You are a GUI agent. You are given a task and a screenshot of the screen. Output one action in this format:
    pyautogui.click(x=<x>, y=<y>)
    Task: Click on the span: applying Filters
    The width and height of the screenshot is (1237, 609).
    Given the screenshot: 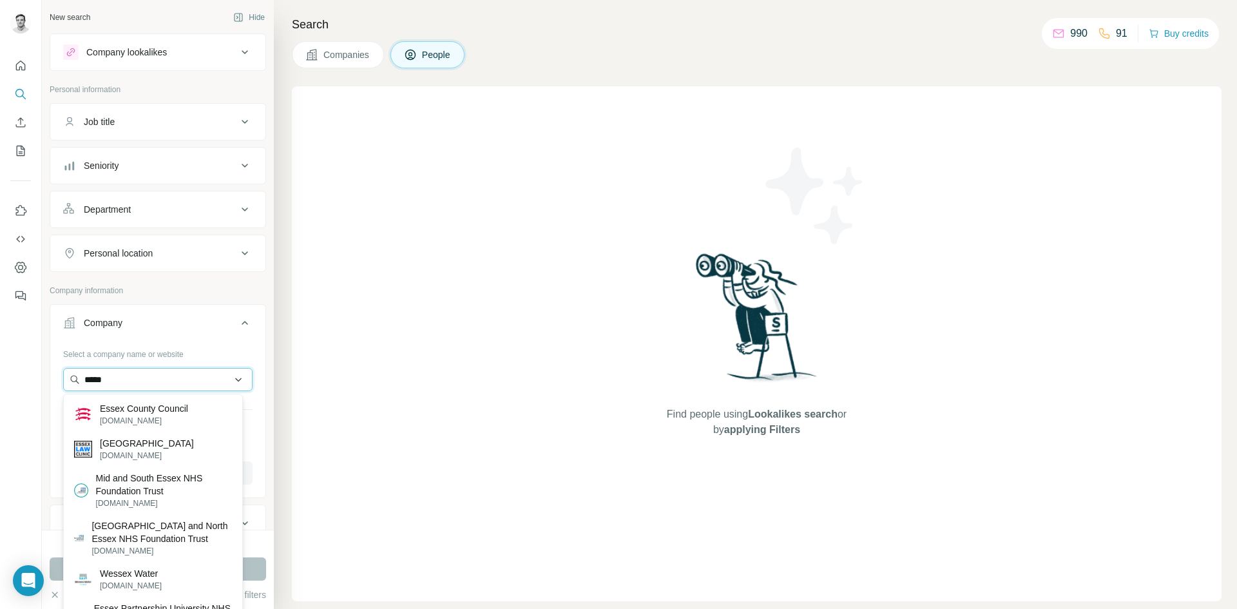 What is the action you would take?
    pyautogui.click(x=762, y=429)
    